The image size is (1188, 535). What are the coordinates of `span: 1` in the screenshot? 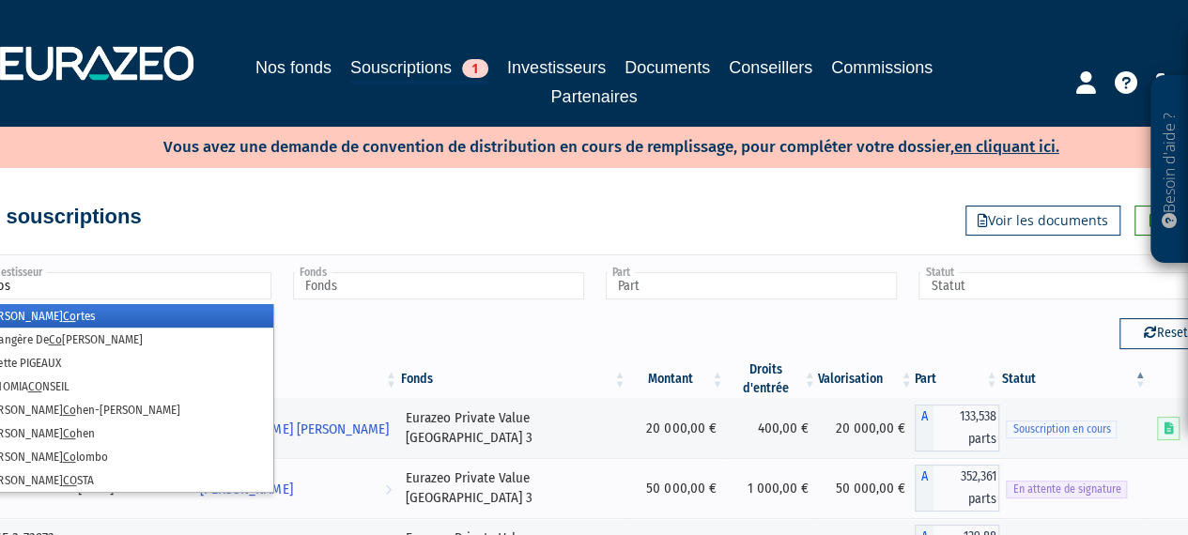 It's located at (475, 69).